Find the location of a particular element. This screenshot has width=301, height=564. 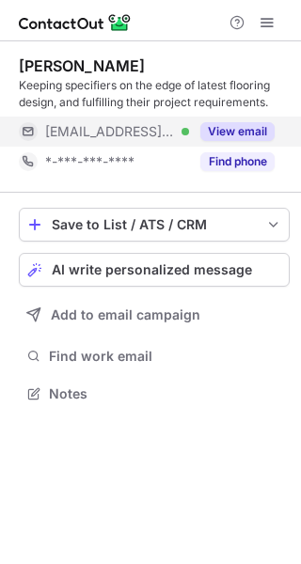

button: Notes is located at coordinates (154, 394).